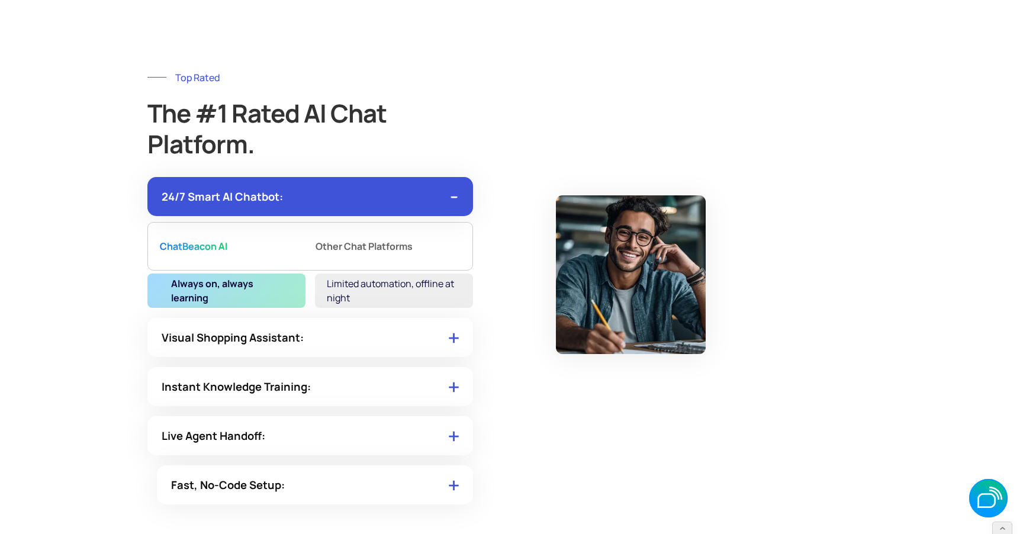 Image resolution: width=1023 pixels, height=534 pixels. I want to click on div: Limited automation, offline at night, so click(394, 291).